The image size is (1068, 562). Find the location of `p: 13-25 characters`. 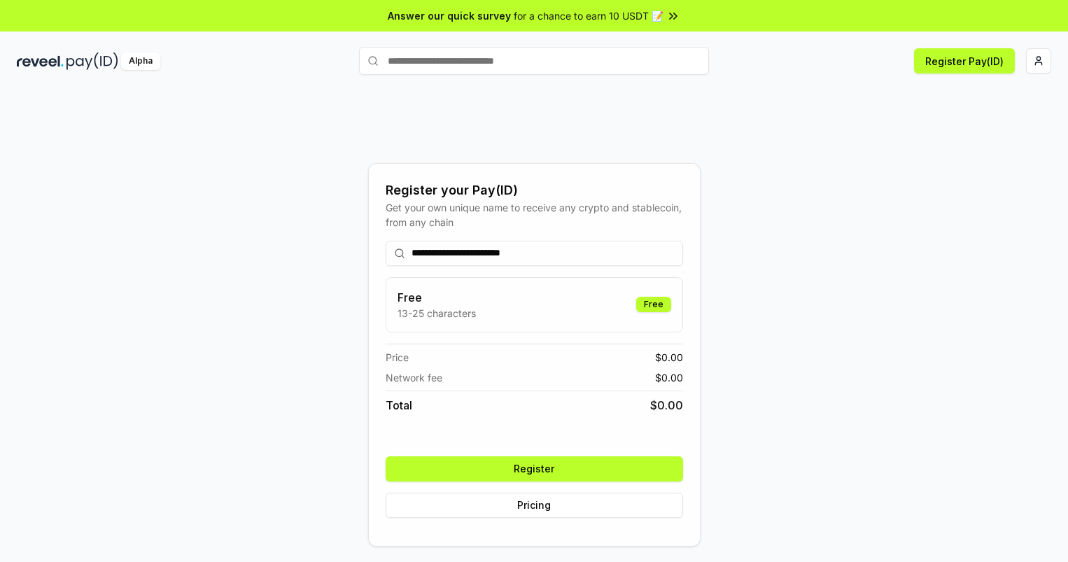

p: 13-25 characters is located at coordinates (437, 313).